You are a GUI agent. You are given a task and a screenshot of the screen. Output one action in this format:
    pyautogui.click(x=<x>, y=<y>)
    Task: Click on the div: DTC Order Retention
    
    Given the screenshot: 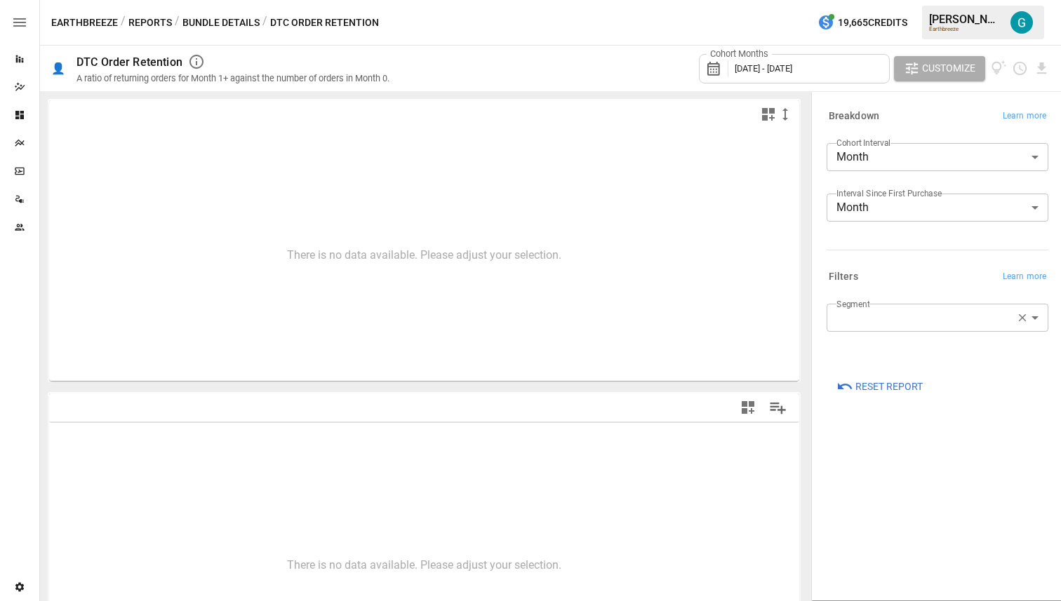 What is the action you would take?
    pyautogui.click(x=129, y=62)
    